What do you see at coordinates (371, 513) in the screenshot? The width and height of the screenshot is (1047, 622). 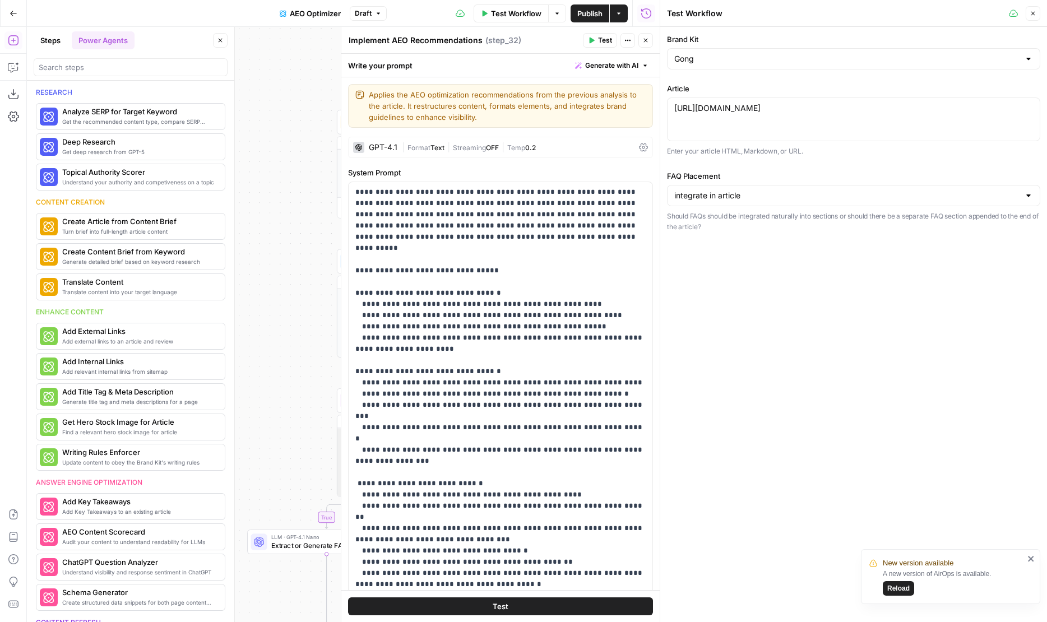 I see `g: Edge from step_33 to step_37` at bounding box center [371, 513].